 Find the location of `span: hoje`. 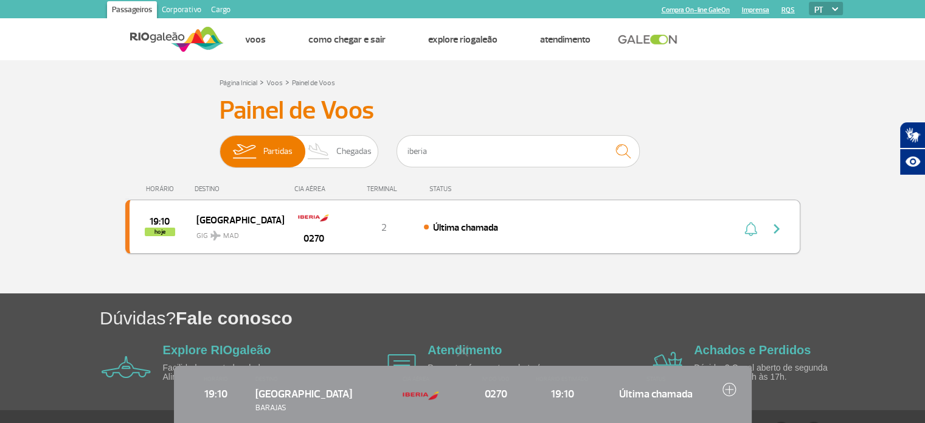

span: hoje is located at coordinates (160, 232).